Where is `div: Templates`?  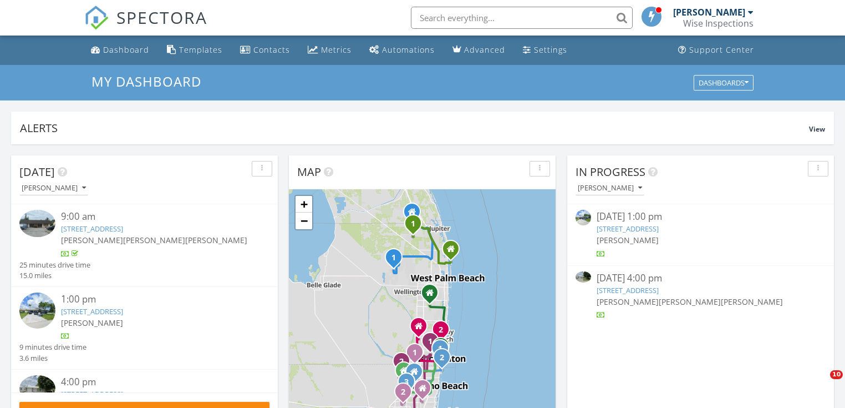 div: Templates is located at coordinates (201, 49).